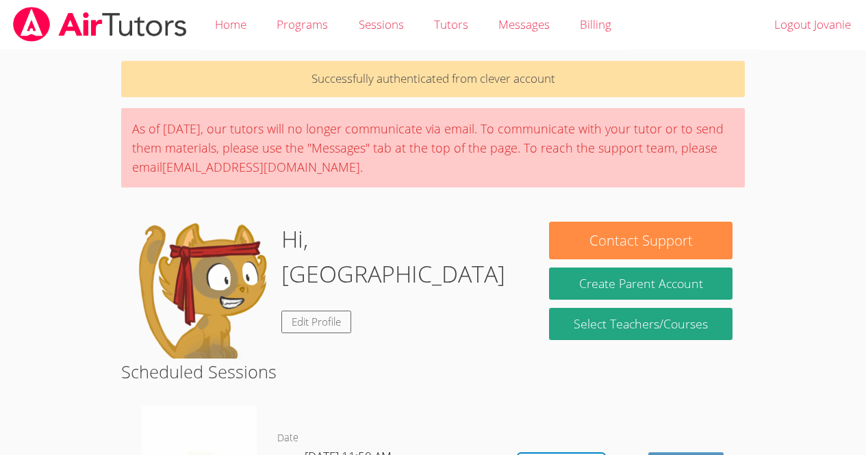 The height and width of the screenshot is (455, 866). I want to click on p: Successfully authenticated from clever account, so click(433, 79).